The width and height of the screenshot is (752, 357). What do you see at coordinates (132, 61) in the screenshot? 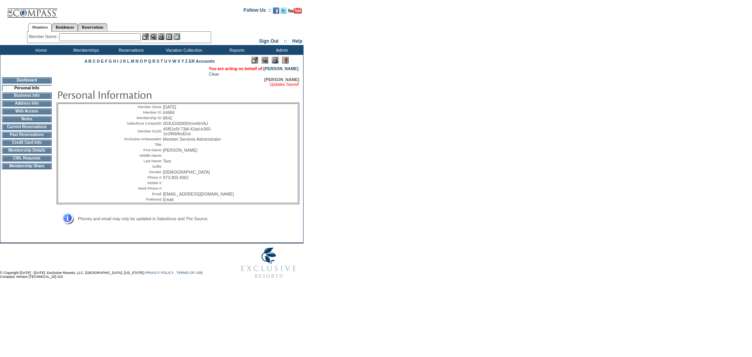
I see `a: M` at bounding box center [132, 61].